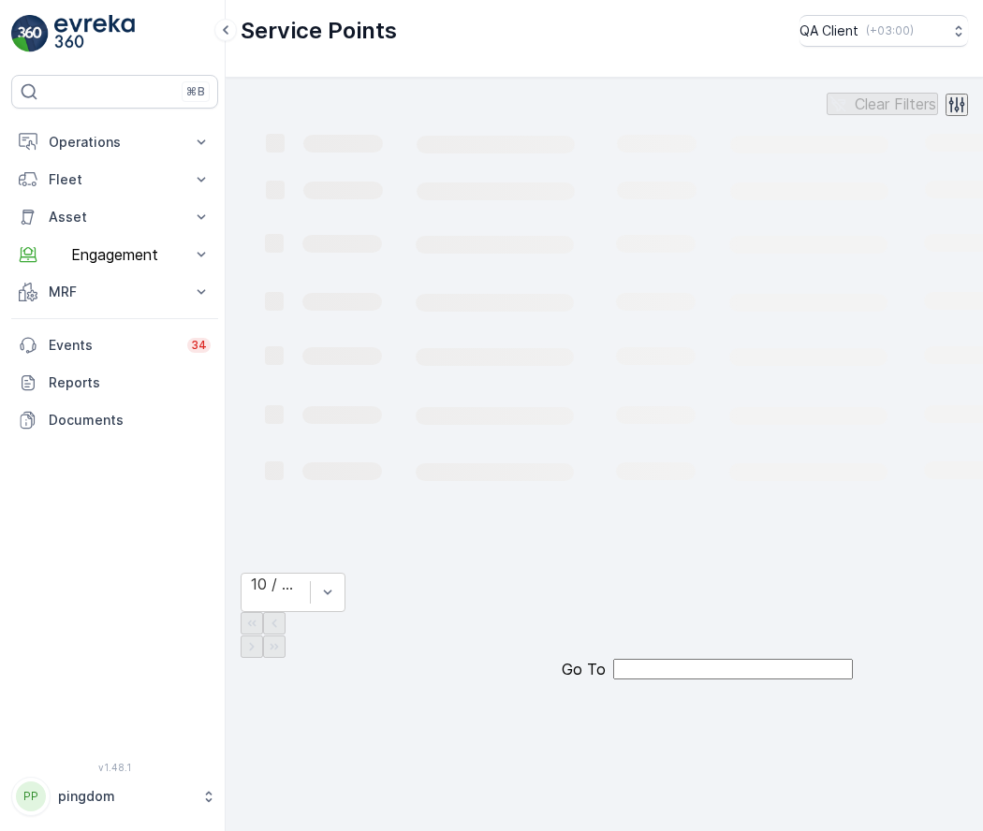 The height and width of the screenshot is (831, 983). Describe the element at coordinates (129, 383) in the screenshot. I see `p: Reports` at that location.